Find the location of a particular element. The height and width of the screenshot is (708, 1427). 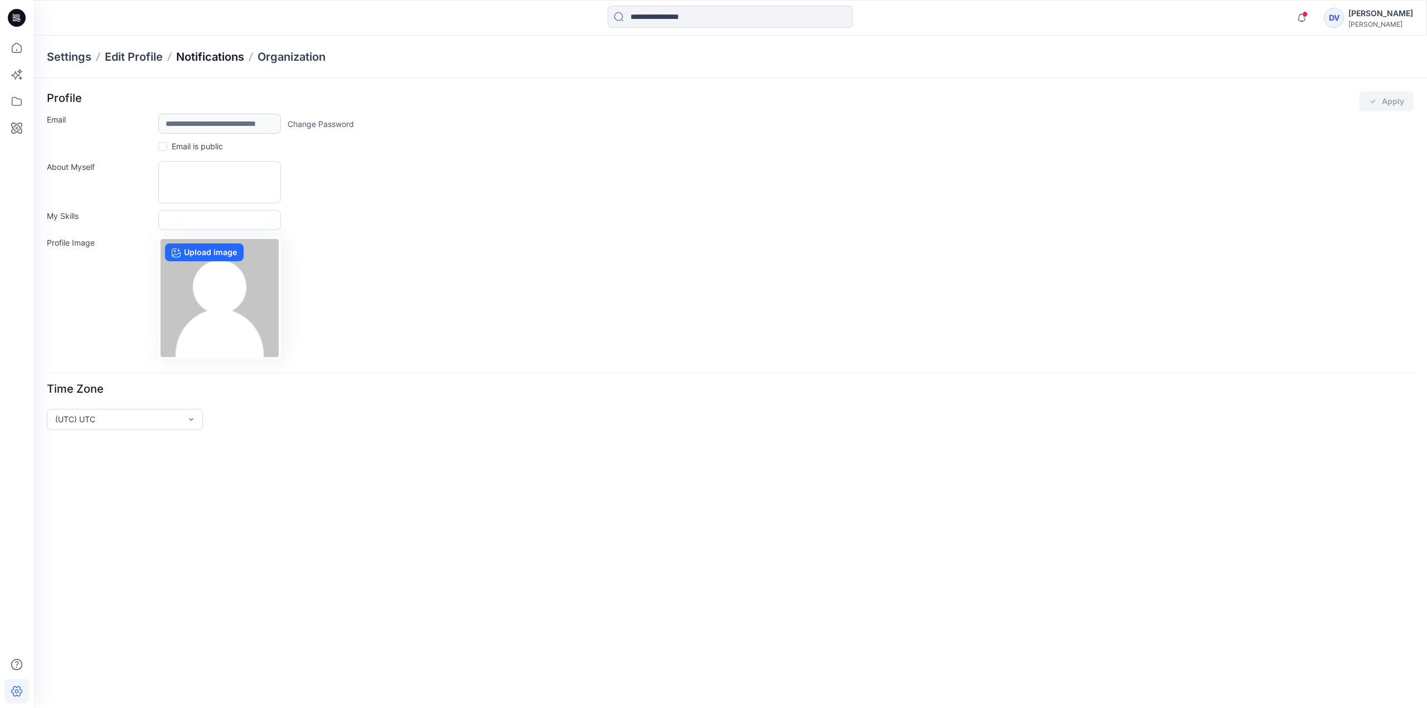

p: Time Zone is located at coordinates (75, 392).